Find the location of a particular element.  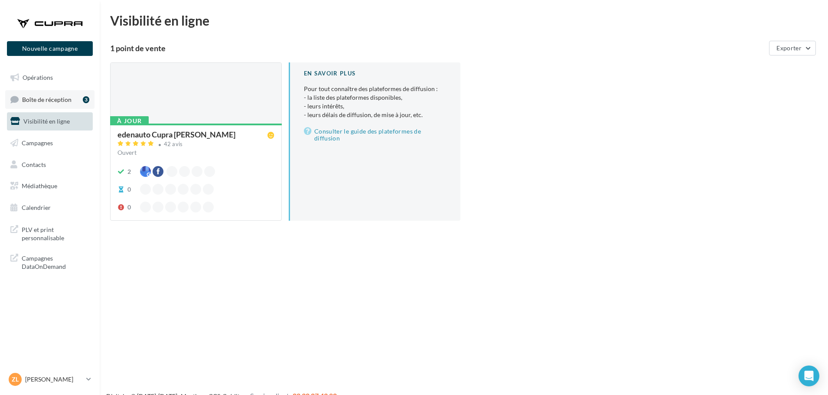

button: Nouvelle campagne is located at coordinates (50, 49).